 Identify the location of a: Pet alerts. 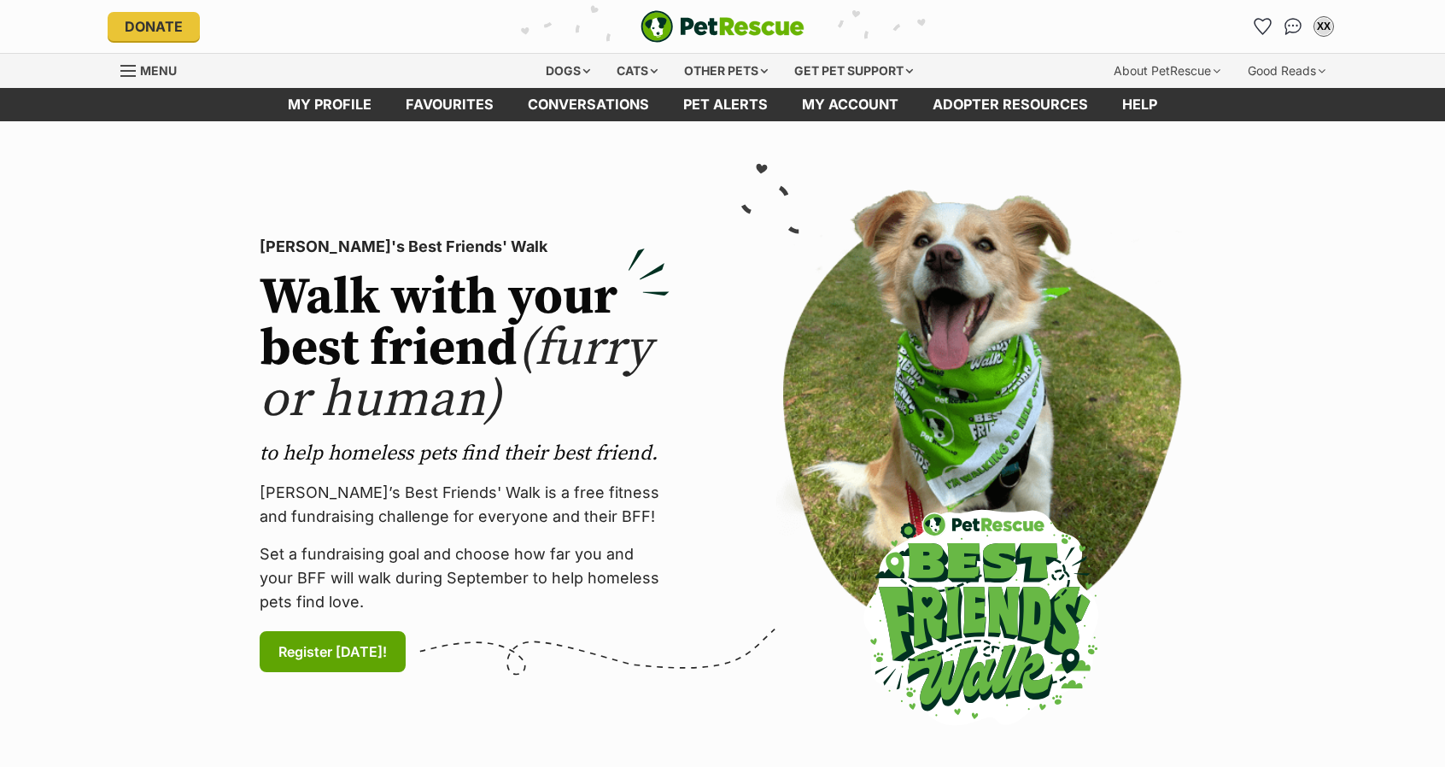
(725, 104).